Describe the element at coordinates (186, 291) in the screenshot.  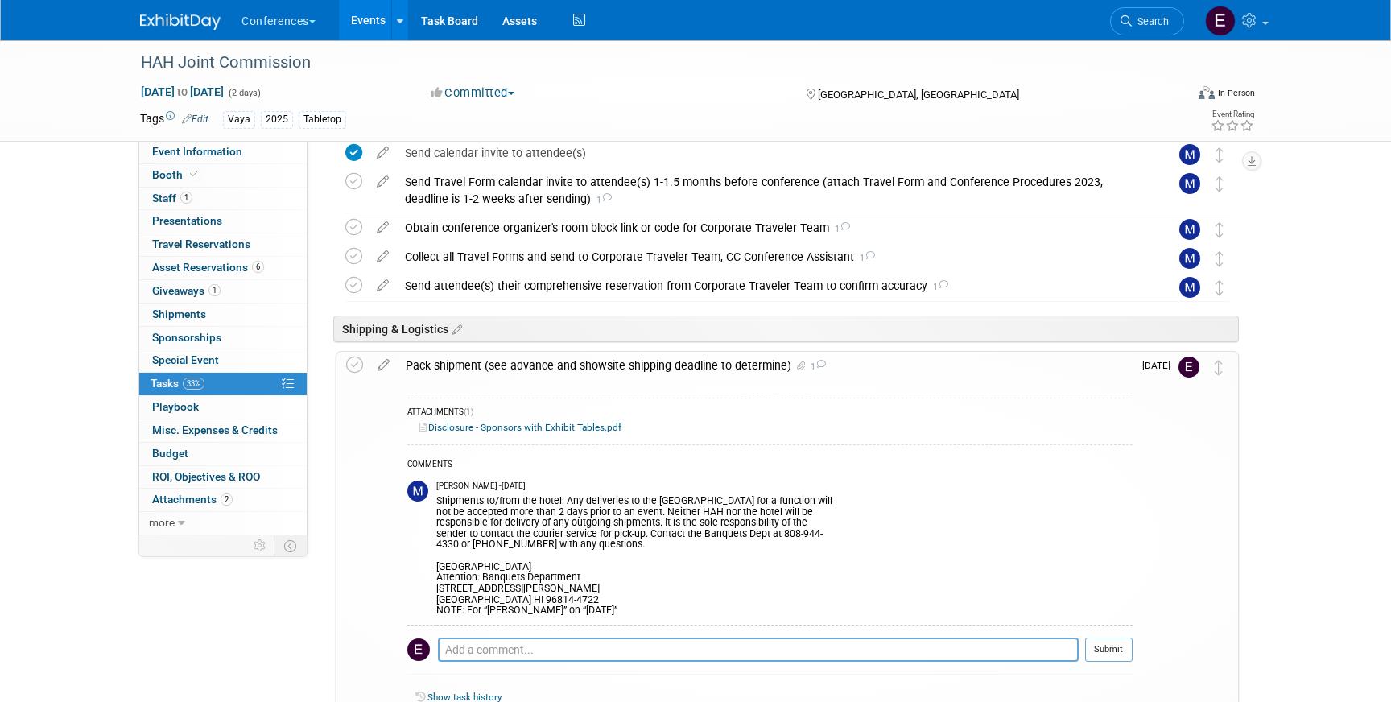
I see `span: Giveaways` at that location.